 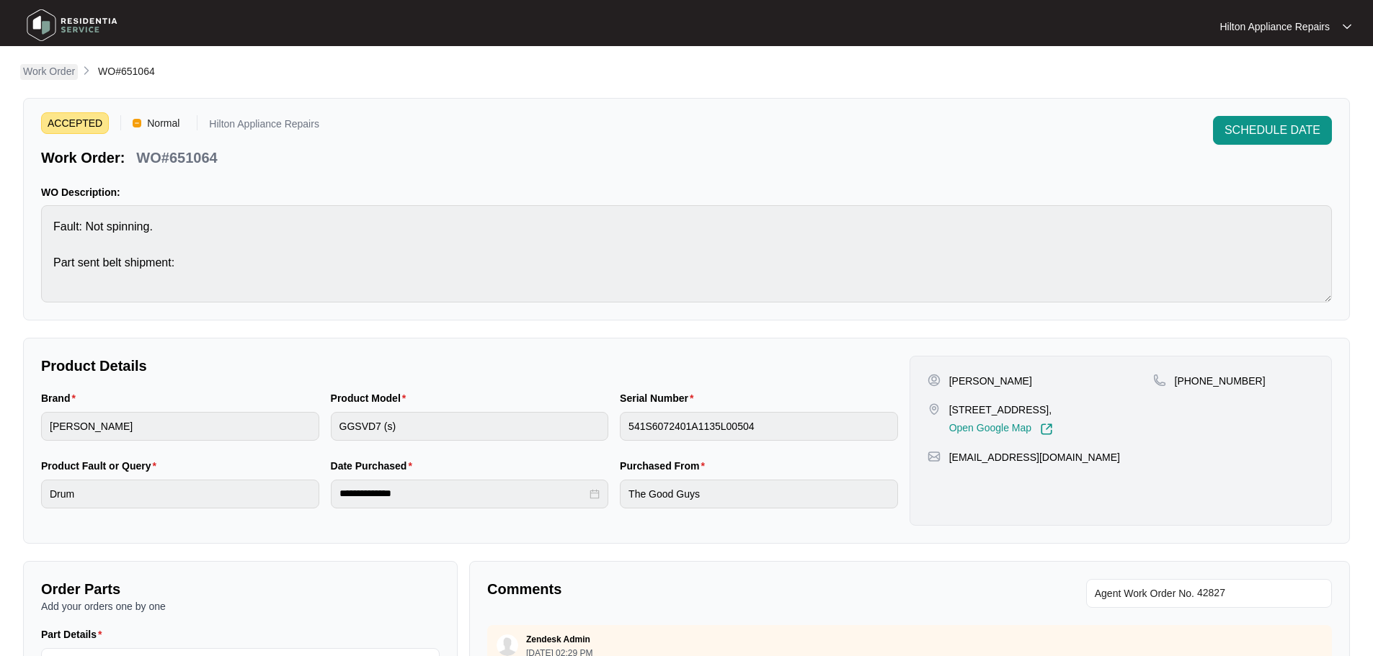 I want to click on p: Work Order:, so click(x=83, y=158).